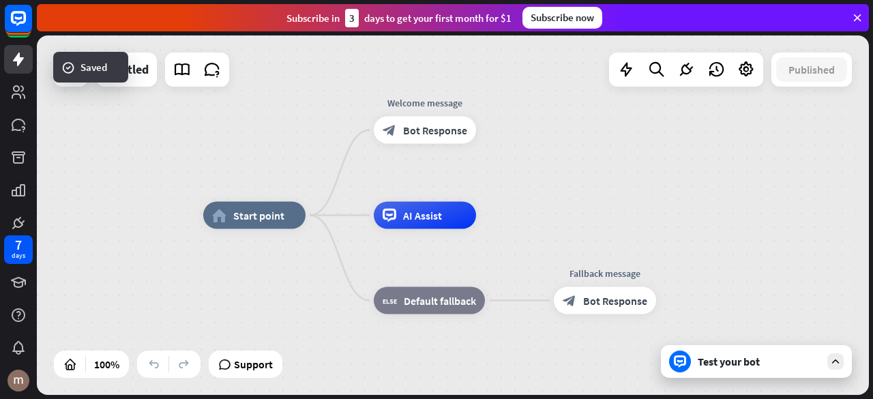  Describe the element at coordinates (759, 362) in the screenshot. I see `div: Test your bot` at that location.